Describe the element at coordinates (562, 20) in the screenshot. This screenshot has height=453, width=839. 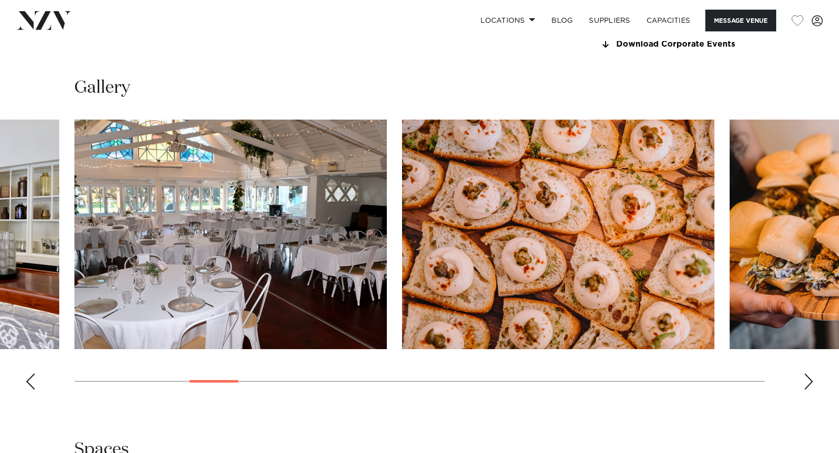
I see `a: BLOG` at that location.